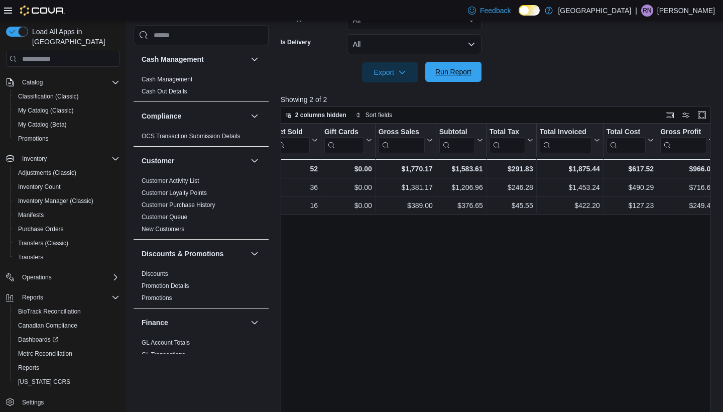 Image resolution: width=723 pixels, height=412 pixels. Describe the element at coordinates (507, 132) in the screenshot. I see `div: Total Tax` at that location.